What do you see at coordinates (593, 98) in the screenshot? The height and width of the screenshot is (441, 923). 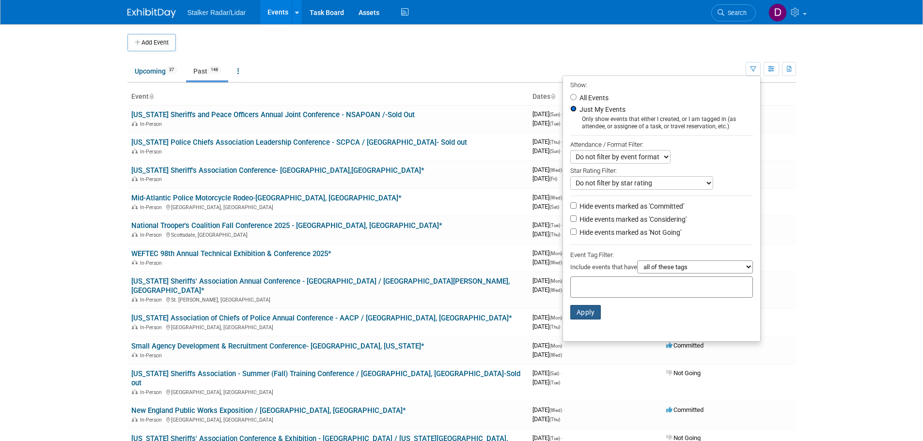 I see `label: All Events` at bounding box center [593, 98].